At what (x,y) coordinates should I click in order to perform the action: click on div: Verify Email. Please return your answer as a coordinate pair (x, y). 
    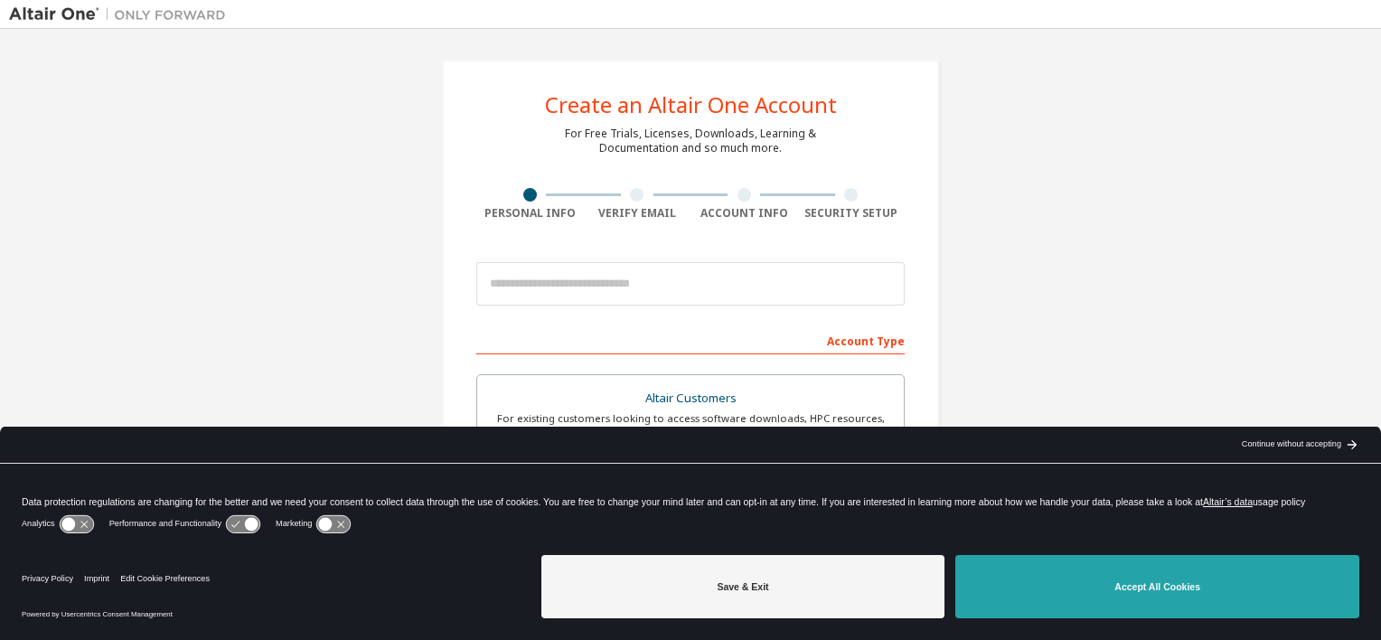
    Looking at the image, I should click on (637, 213).